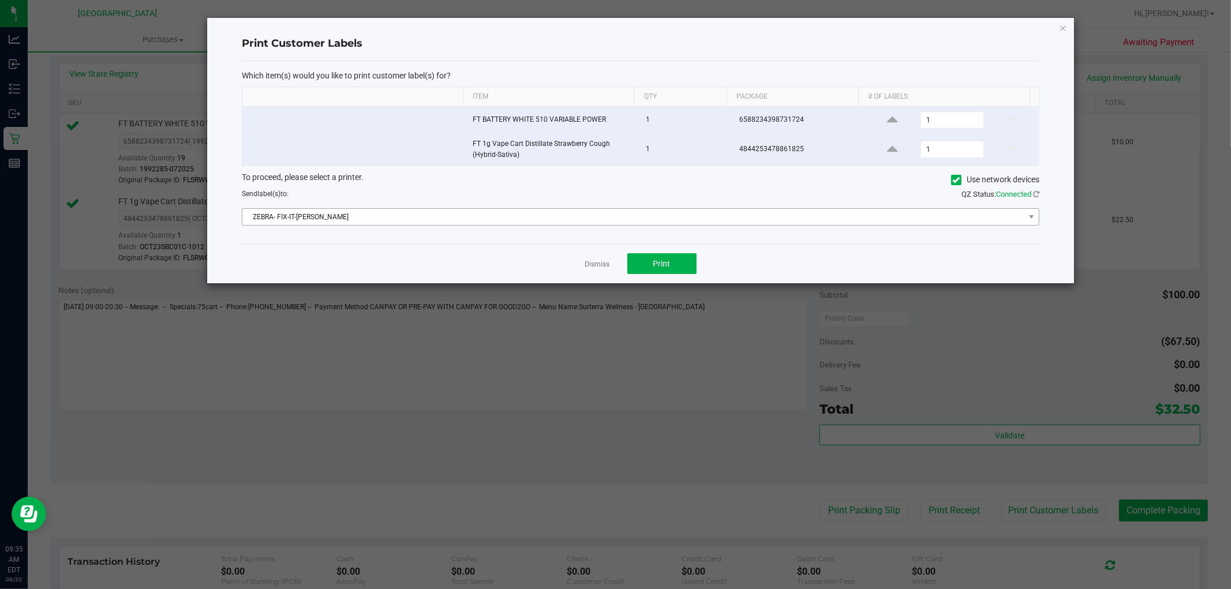 The height and width of the screenshot is (589, 1231). Describe the element at coordinates (265, 194) in the screenshot. I see `span: Send to:` at that location.